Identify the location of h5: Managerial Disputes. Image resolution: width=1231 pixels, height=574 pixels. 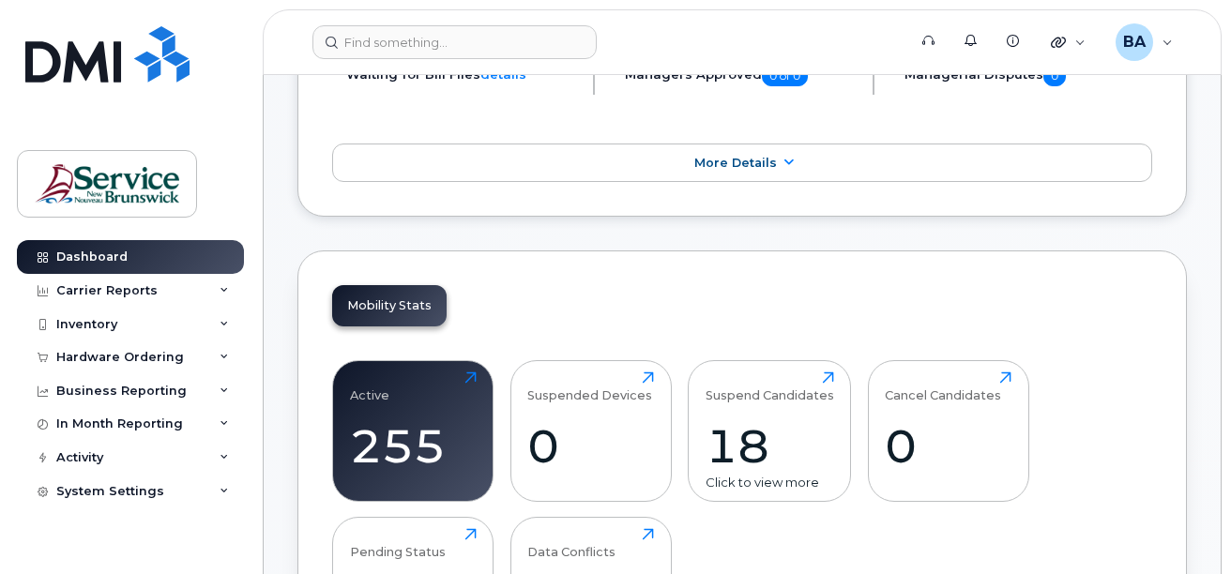
(1028, 76).